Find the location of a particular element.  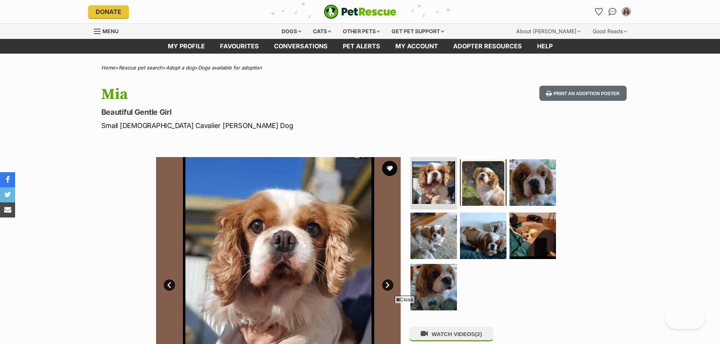

span: Menu is located at coordinates (110, 31).